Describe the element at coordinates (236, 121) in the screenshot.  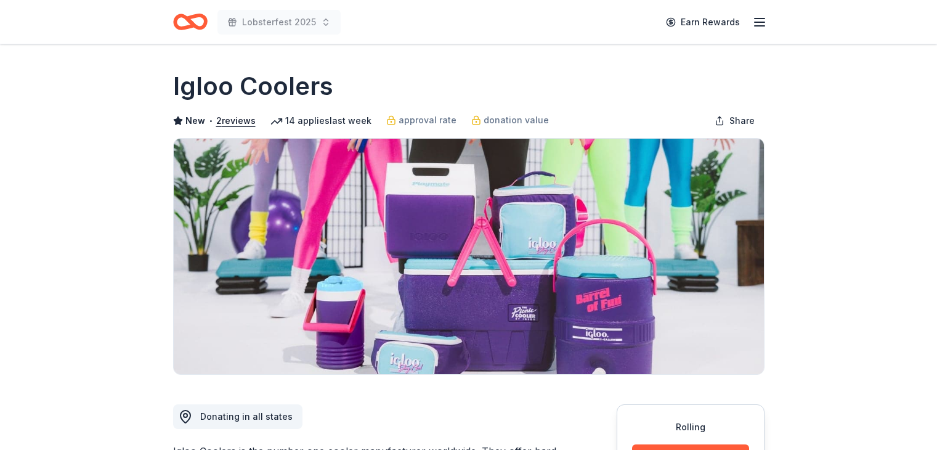
I see `button: 2reviews` at that location.